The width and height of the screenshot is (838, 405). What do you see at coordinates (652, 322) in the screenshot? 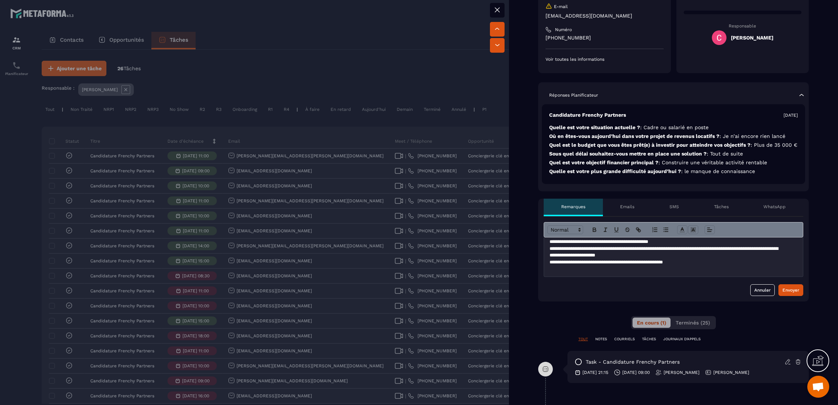
I see `button: En cours (1)` at bounding box center [652, 322].